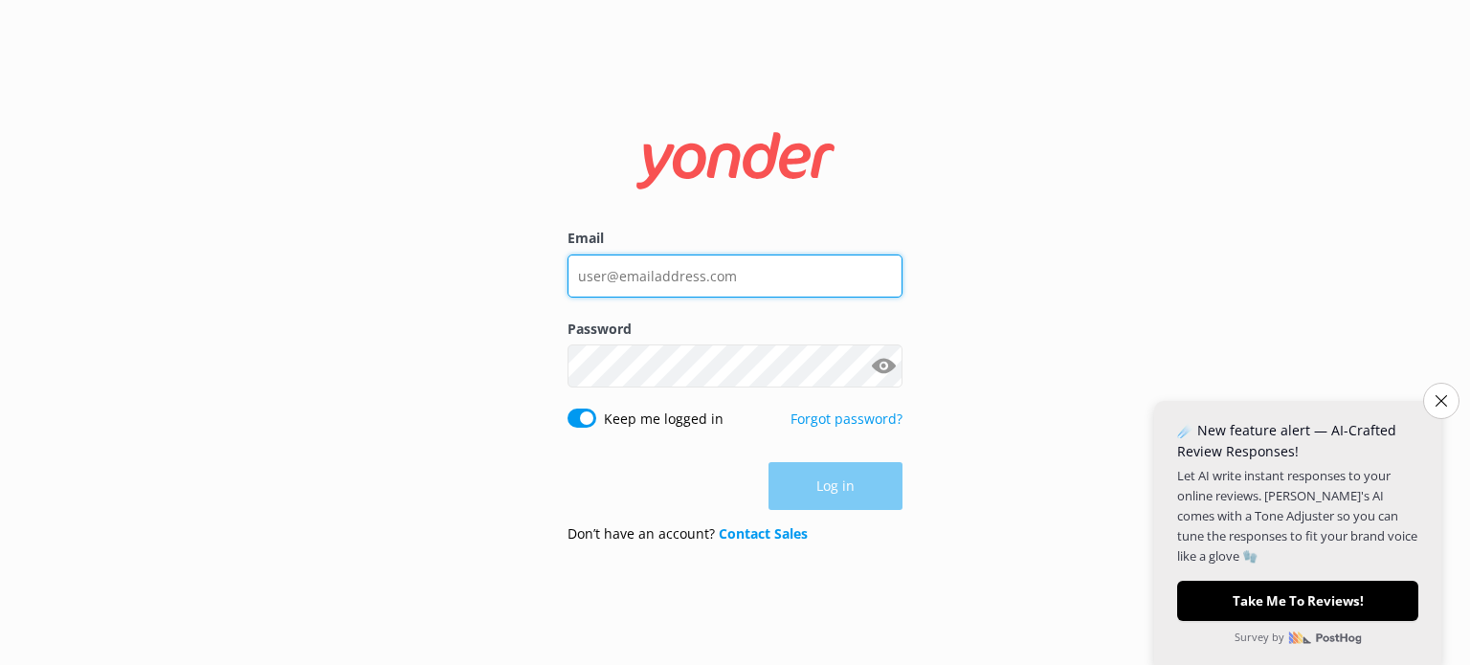  Describe the element at coordinates (735, 329) in the screenshot. I see `label: Password` at that location.